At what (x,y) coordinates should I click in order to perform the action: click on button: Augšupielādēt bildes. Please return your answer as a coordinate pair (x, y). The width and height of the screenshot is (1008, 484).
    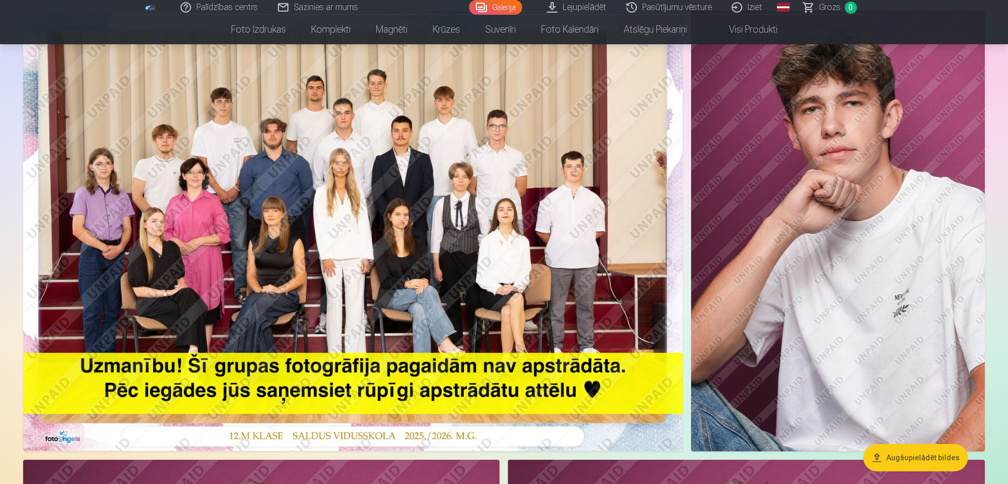
    Looking at the image, I should click on (915, 457).